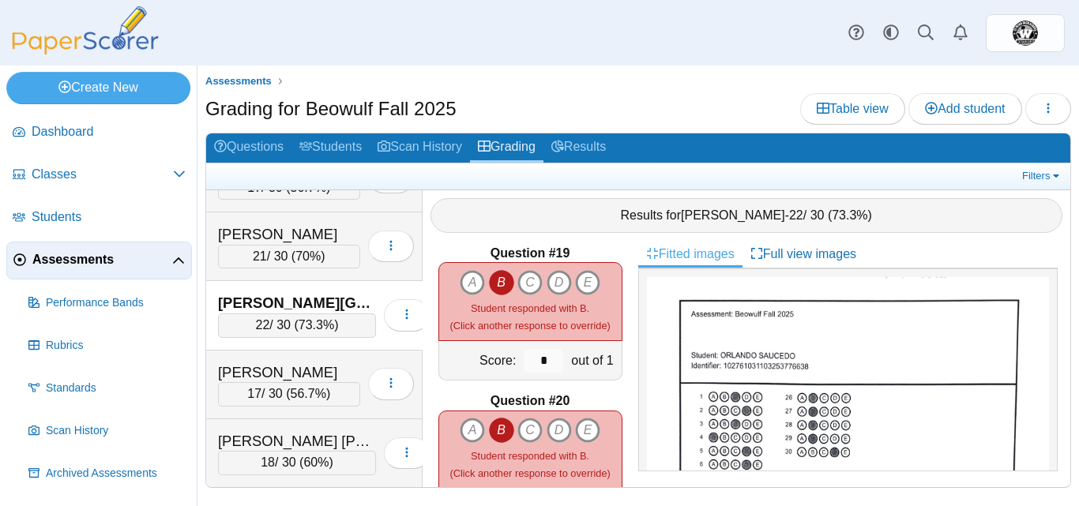 The image size is (1079, 506). I want to click on b: Question #20, so click(530, 401).